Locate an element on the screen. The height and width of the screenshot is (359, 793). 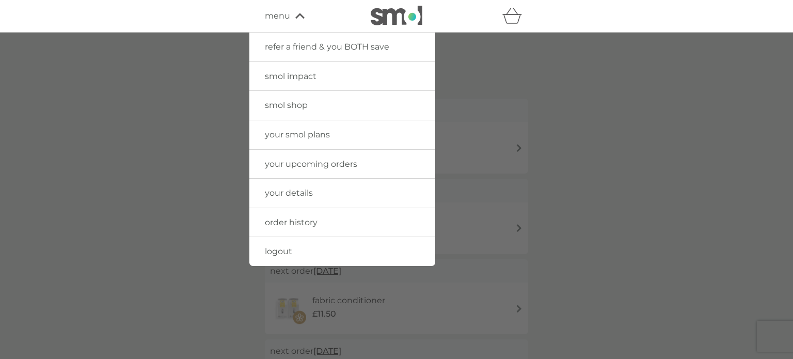
a: refer a friend & you BOTH save is located at coordinates (342, 47).